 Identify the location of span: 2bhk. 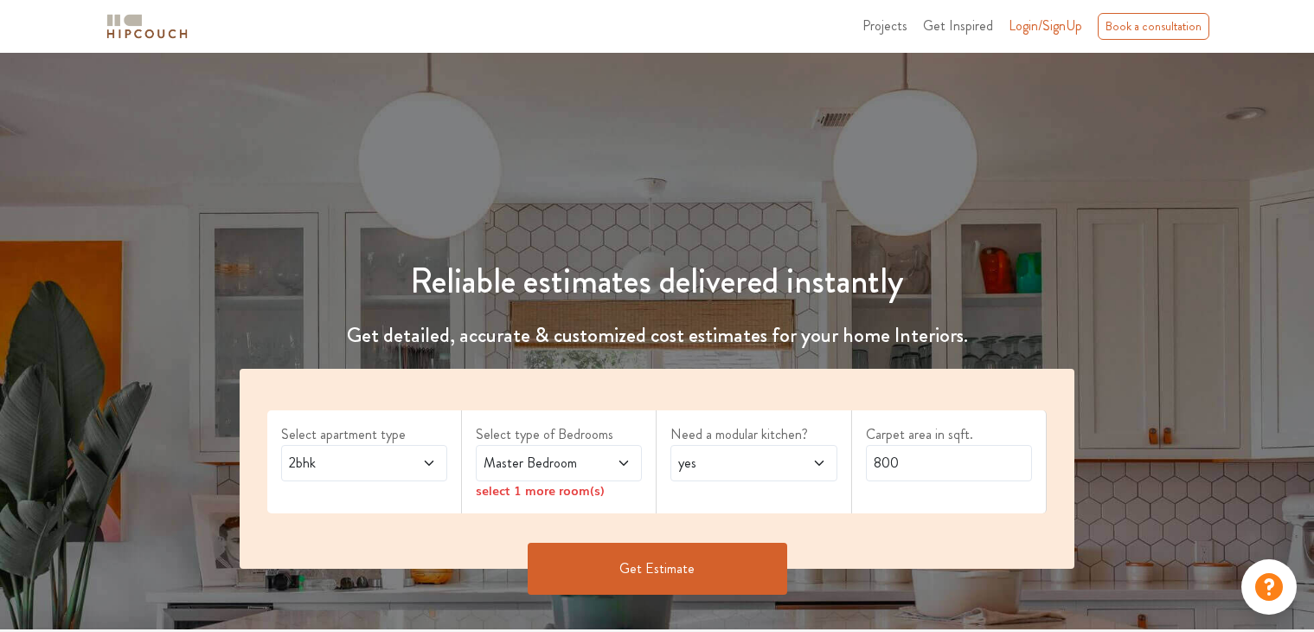
(342, 463).